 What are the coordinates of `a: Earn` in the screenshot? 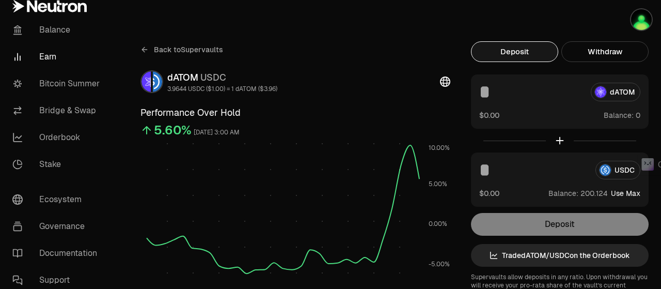 It's located at (58, 57).